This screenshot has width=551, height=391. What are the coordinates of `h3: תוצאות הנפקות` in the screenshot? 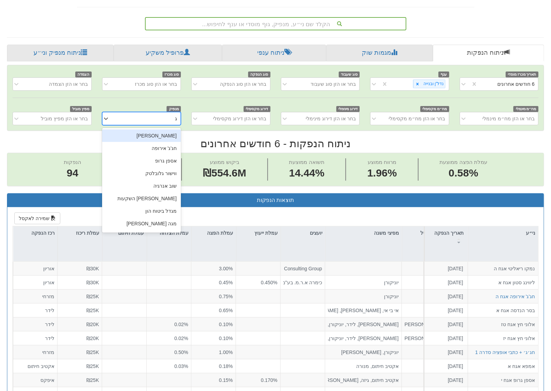 It's located at (275, 200).